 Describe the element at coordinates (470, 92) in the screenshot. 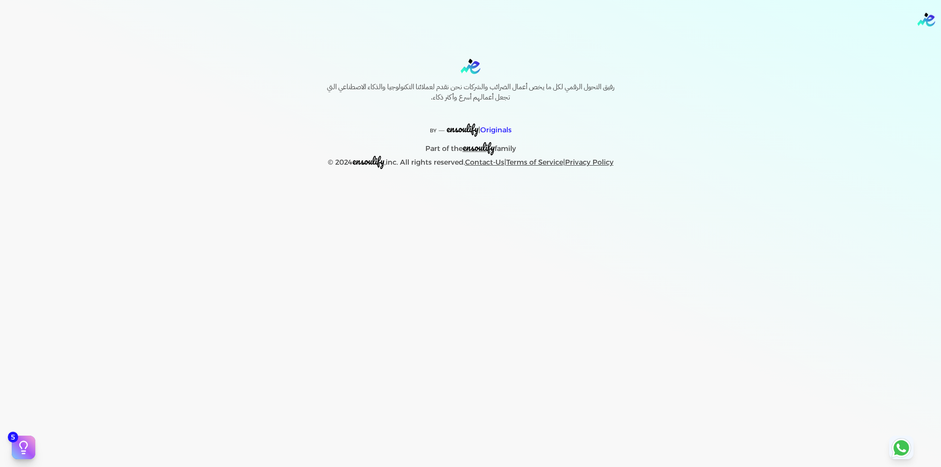

I see `h6: رفيق التحول الرقمي لكل ما يخص أعمال الضرائب والشركات نحن نقدم لعملائنا التكنولوجيا والذكاء الاصطن...` at that location.